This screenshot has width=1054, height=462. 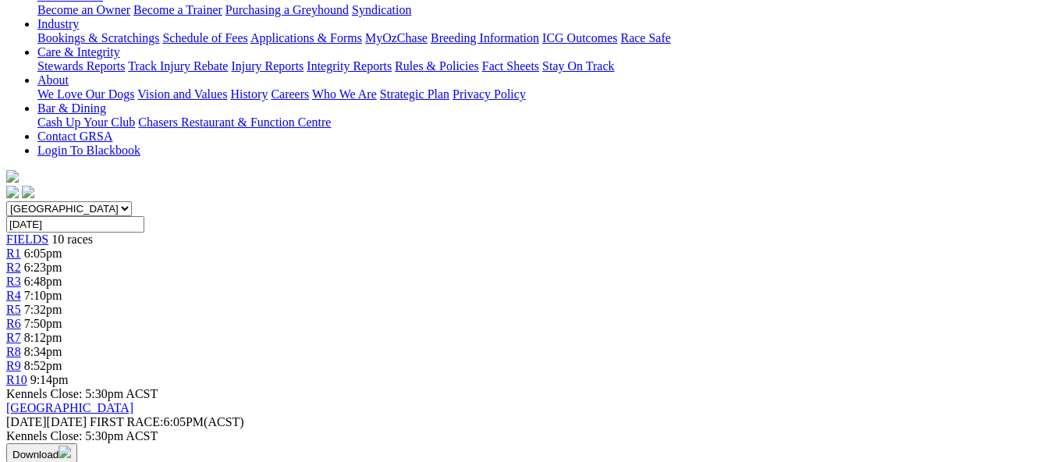 I want to click on img: download.svg, so click(x=65, y=452).